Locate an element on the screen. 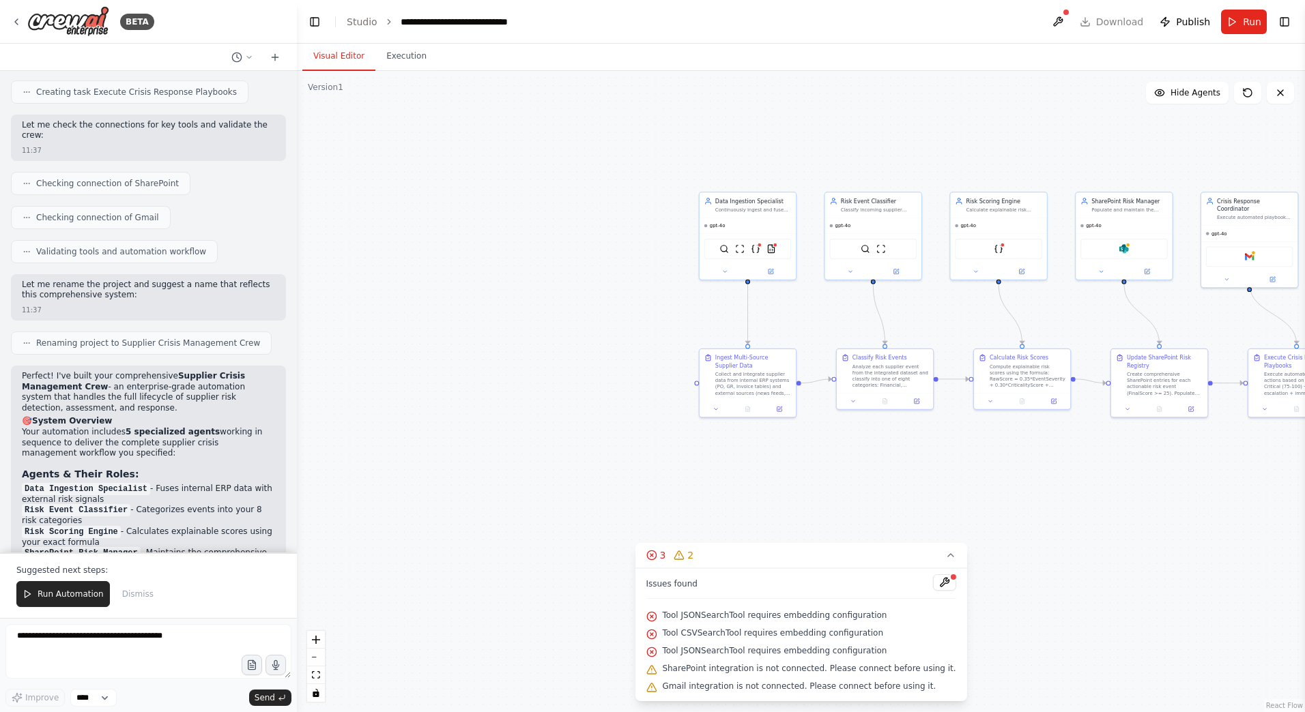 This screenshot has width=1305, height=712. div: Crisis Response CoordinatorExecute automated playbook triggers and escalation workflows based on ... is located at coordinates (1249, 240).